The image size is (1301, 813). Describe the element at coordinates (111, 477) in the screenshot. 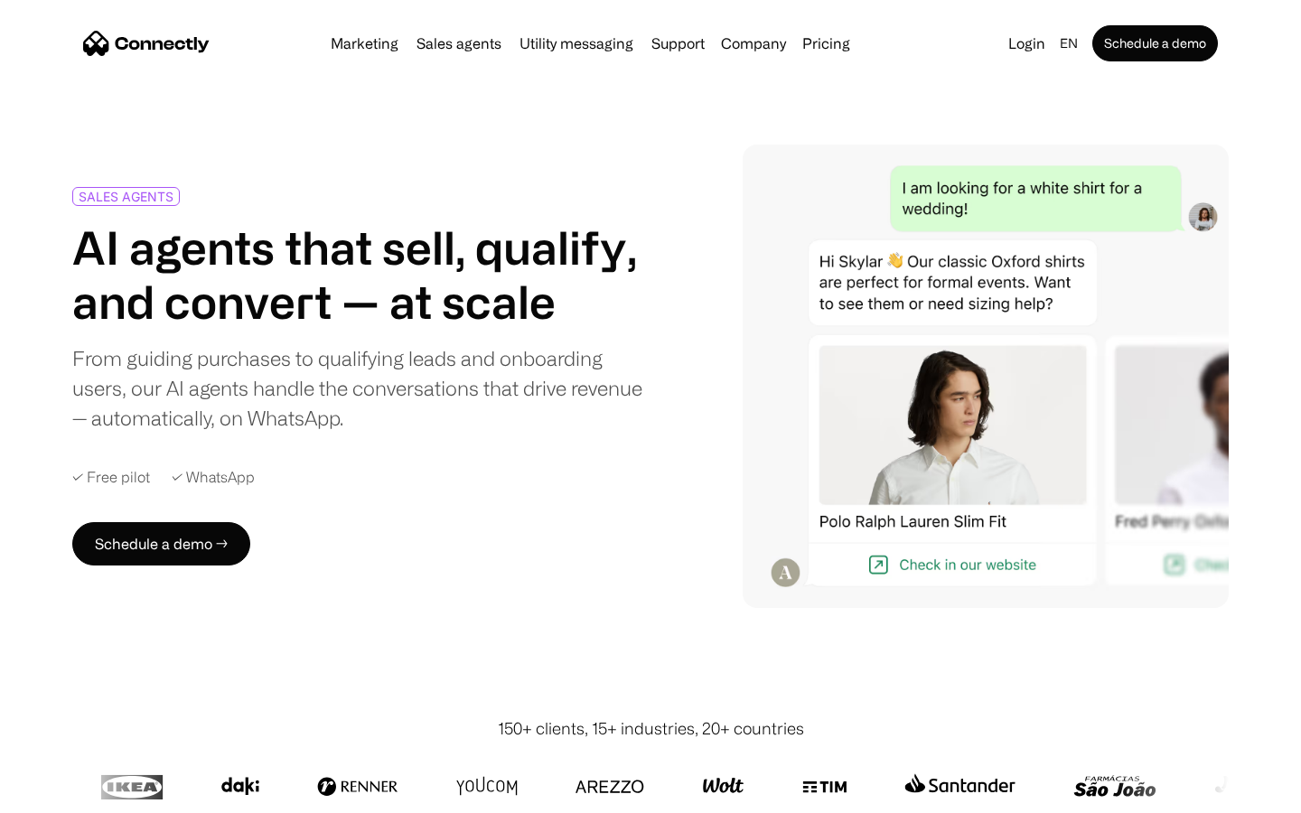

I see `div: ✓ Free pilot` at that location.